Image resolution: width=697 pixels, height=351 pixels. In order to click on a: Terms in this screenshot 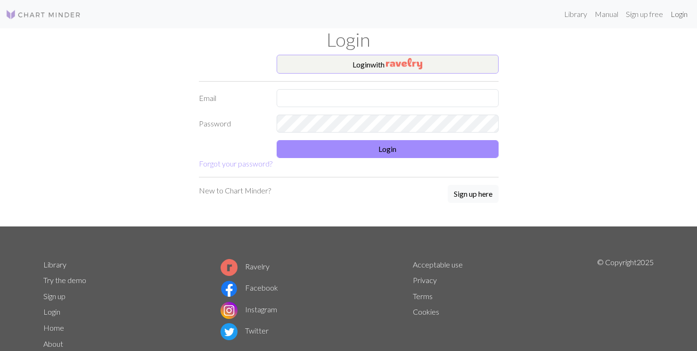, I will do `click(423, 295)`.